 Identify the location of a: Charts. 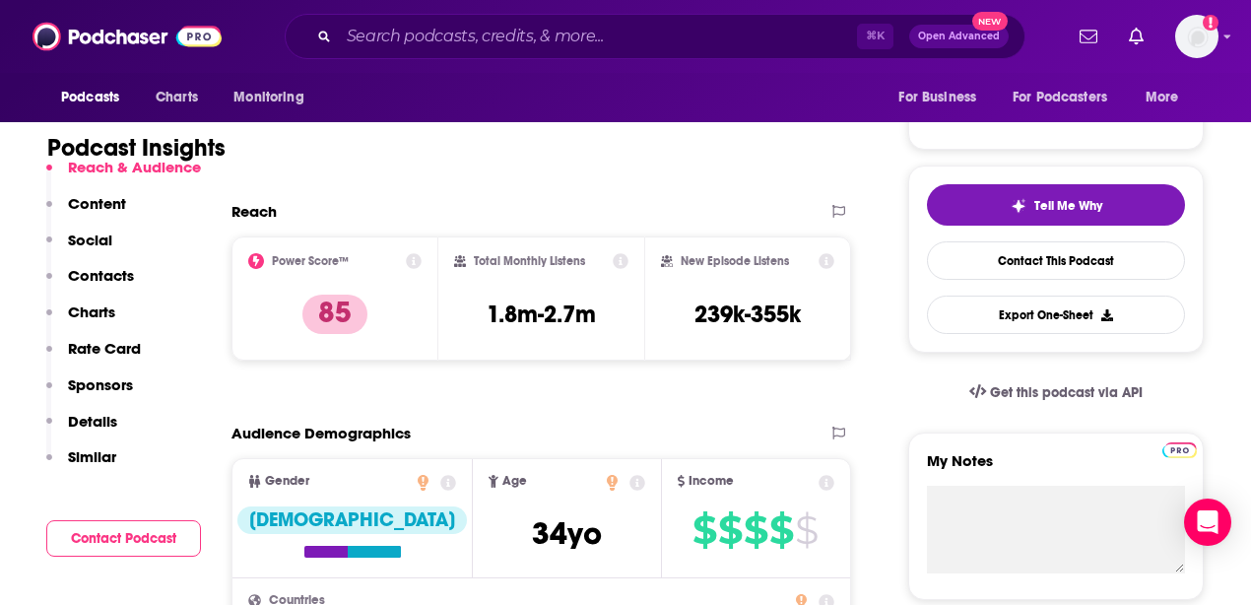
(176, 98).